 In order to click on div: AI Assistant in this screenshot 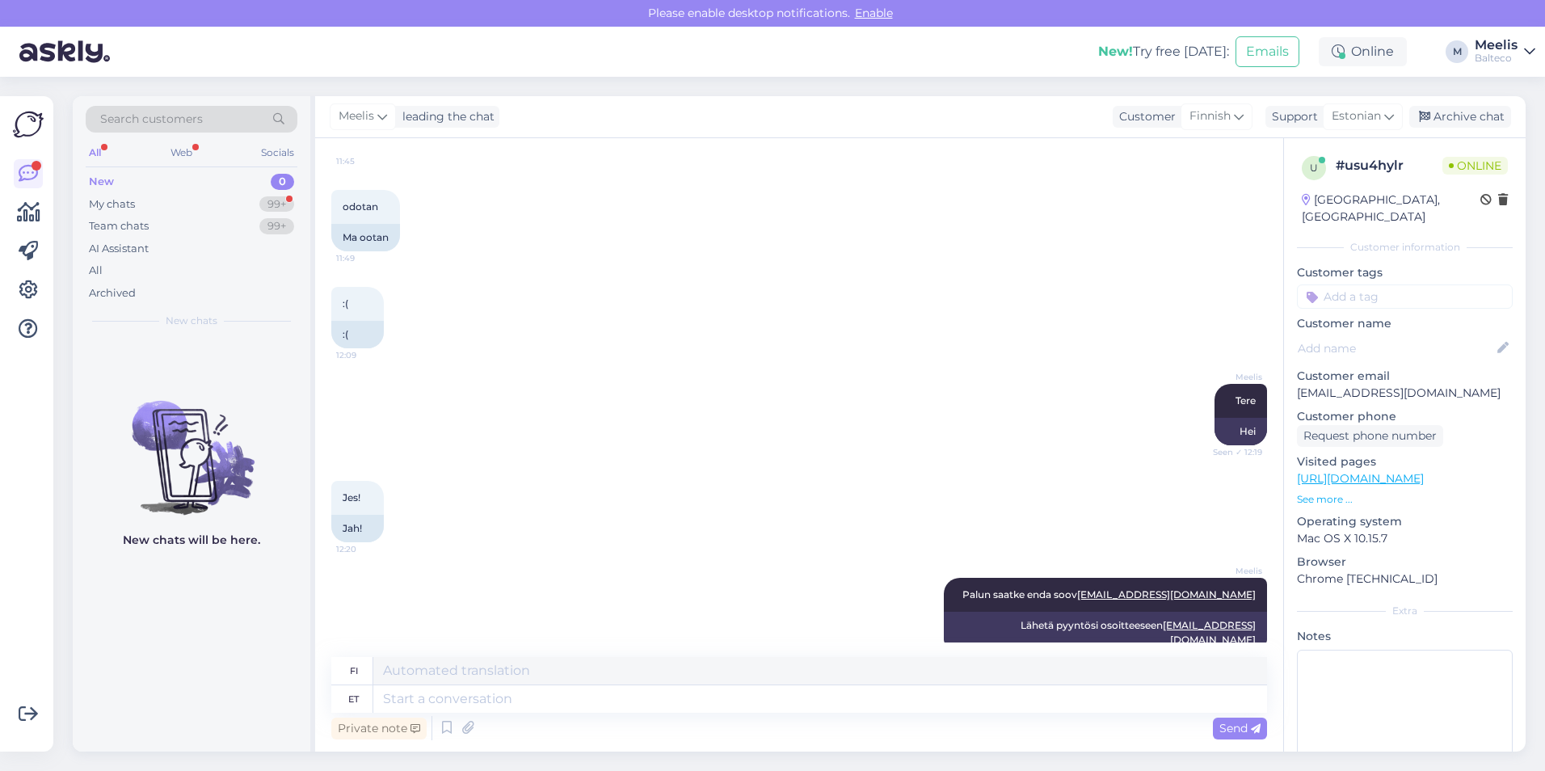, I will do `click(119, 249)`.